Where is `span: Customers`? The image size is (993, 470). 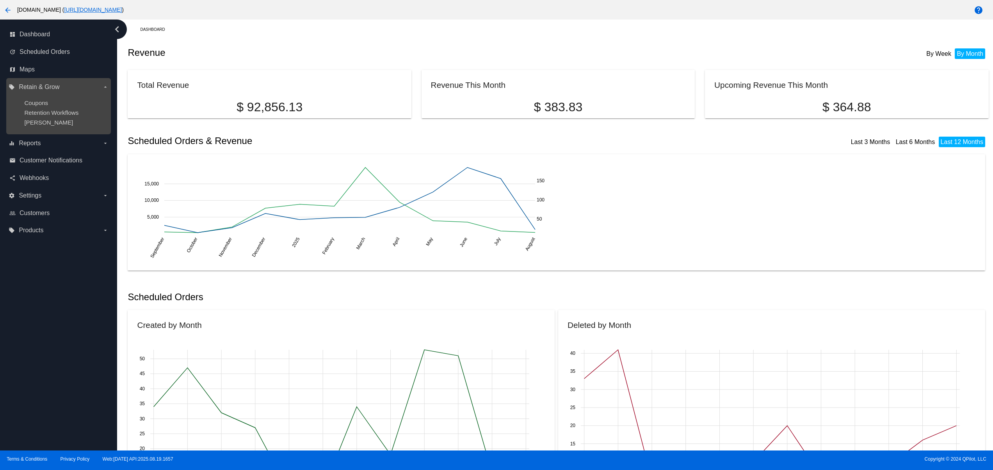 span: Customers is located at coordinates (34, 213).